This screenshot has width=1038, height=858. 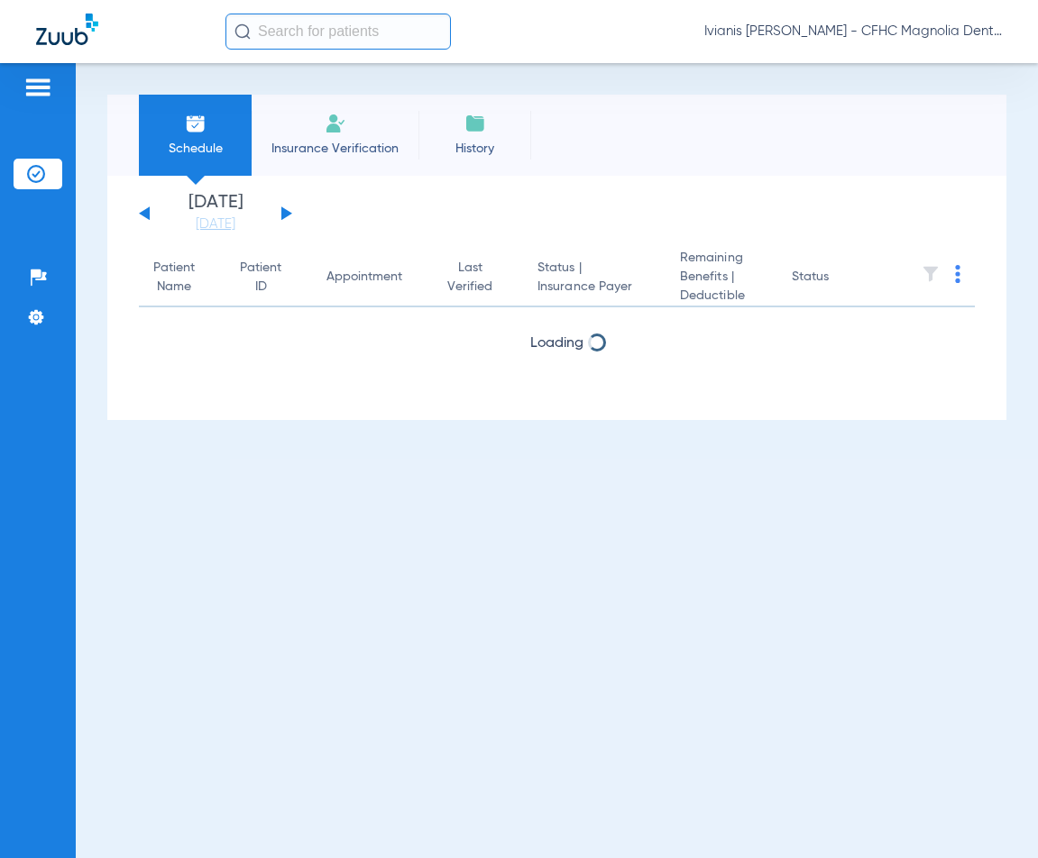 I want to click on img: filter.svg, so click(x=930, y=274).